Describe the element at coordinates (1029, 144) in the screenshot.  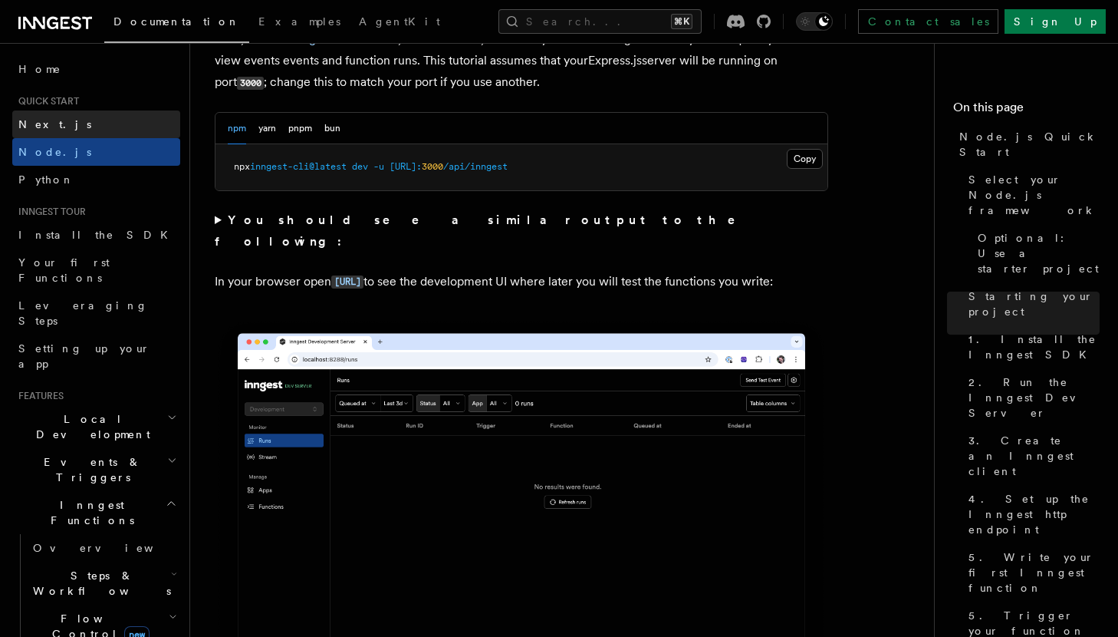
I see `span: Node.js Quick Start` at that location.